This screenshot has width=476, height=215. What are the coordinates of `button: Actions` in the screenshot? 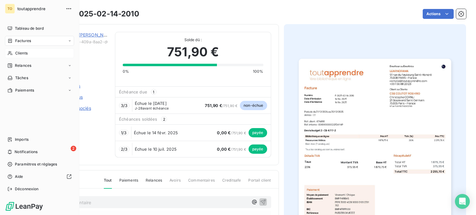 It's located at (438, 14).